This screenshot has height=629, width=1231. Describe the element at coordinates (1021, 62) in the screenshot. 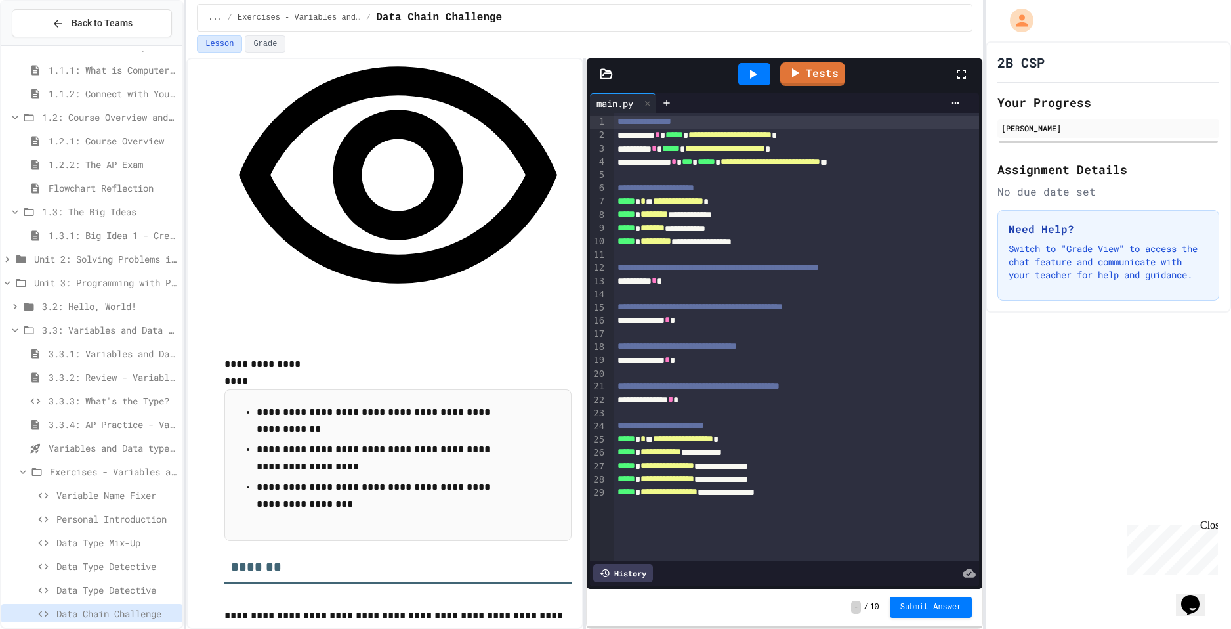

I see `h1: 2B CSP` at that location.